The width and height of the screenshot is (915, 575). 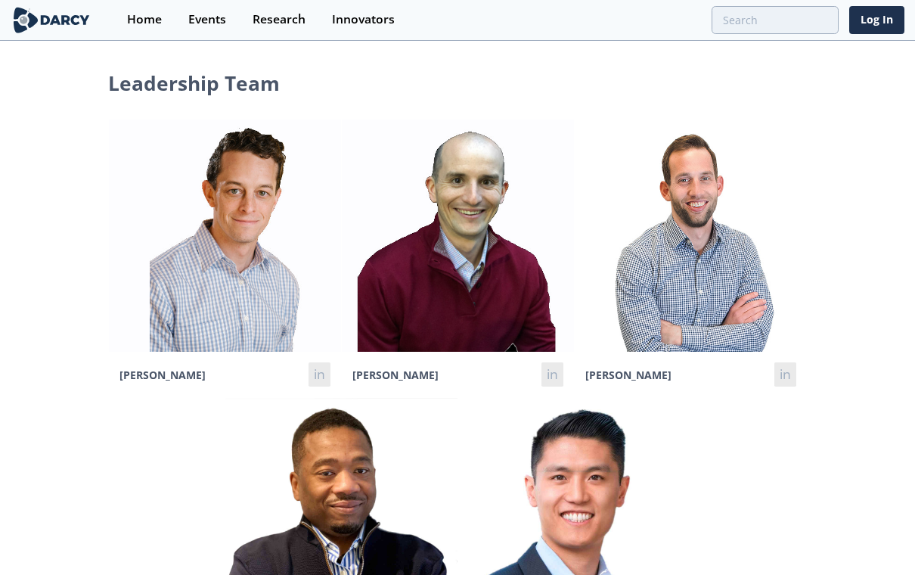 I want to click on div: Research, so click(x=279, y=20).